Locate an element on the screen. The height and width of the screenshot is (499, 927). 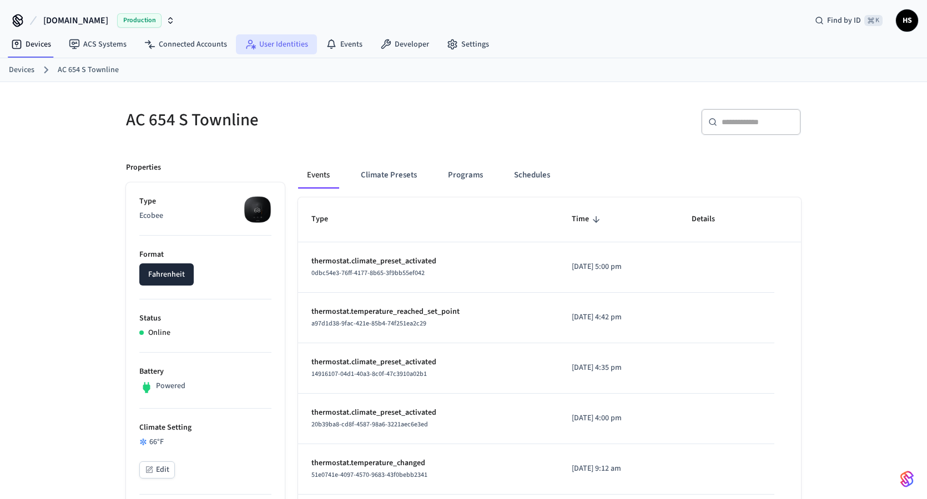
span: Details is located at coordinates (710, 219).